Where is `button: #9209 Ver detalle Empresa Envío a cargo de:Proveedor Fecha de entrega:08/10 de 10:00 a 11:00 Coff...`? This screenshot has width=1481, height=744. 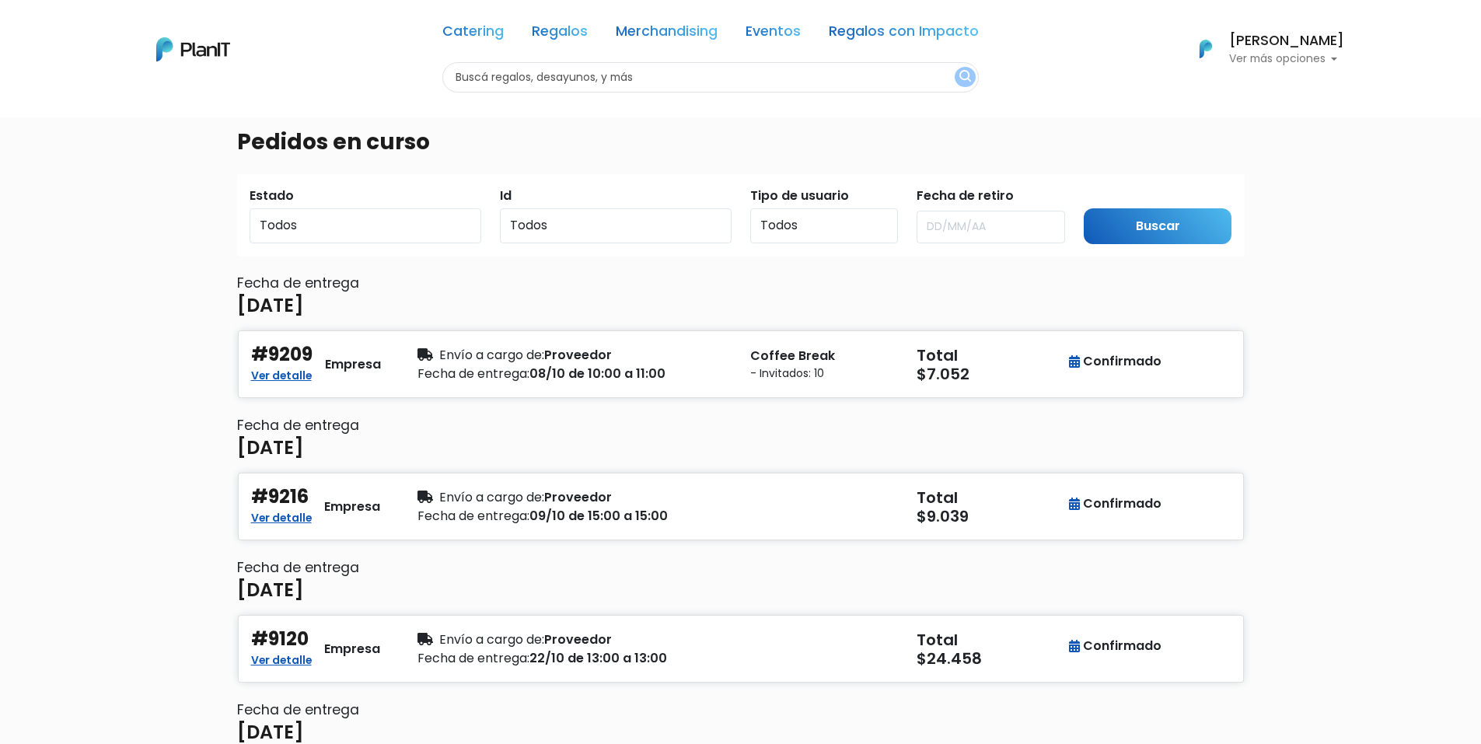 button: #9209 Ver detalle Empresa Envío a cargo de:Proveedor Fecha de entrega:08/10 de 10:00 a 11:00 Coff... is located at coordinates (741, 364).